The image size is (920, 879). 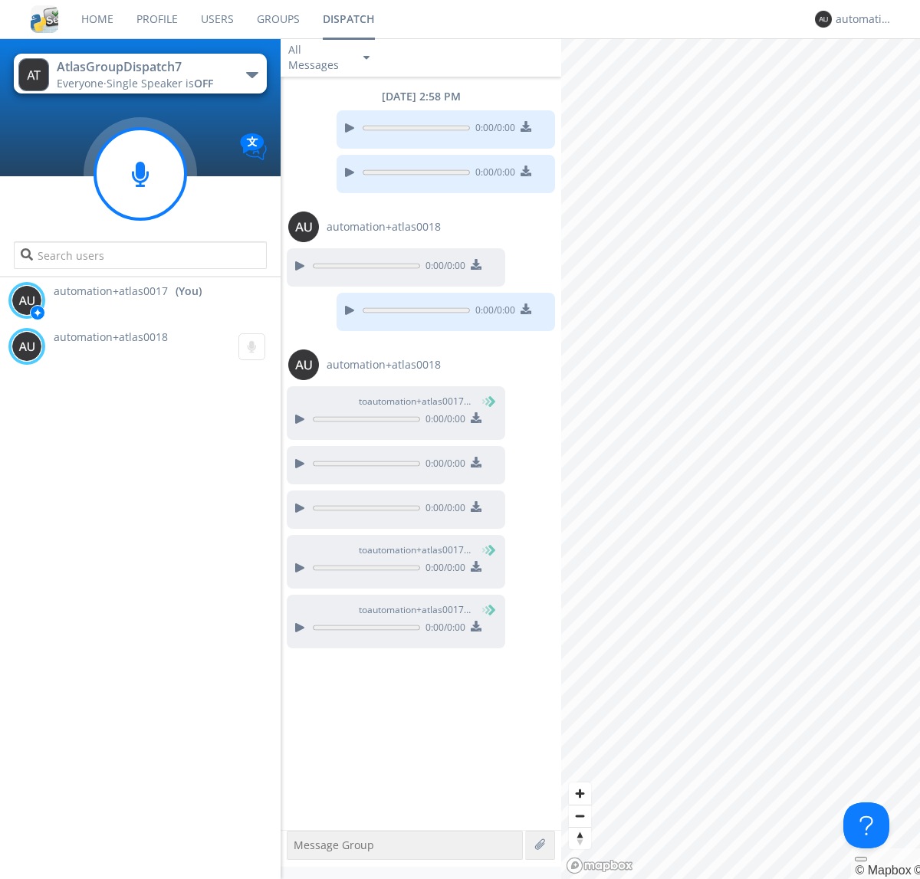 What do you see at coordinates (110, 291) in the screenshot?
I see `span: automation+atlas0017` at bounding box center [110, 291].